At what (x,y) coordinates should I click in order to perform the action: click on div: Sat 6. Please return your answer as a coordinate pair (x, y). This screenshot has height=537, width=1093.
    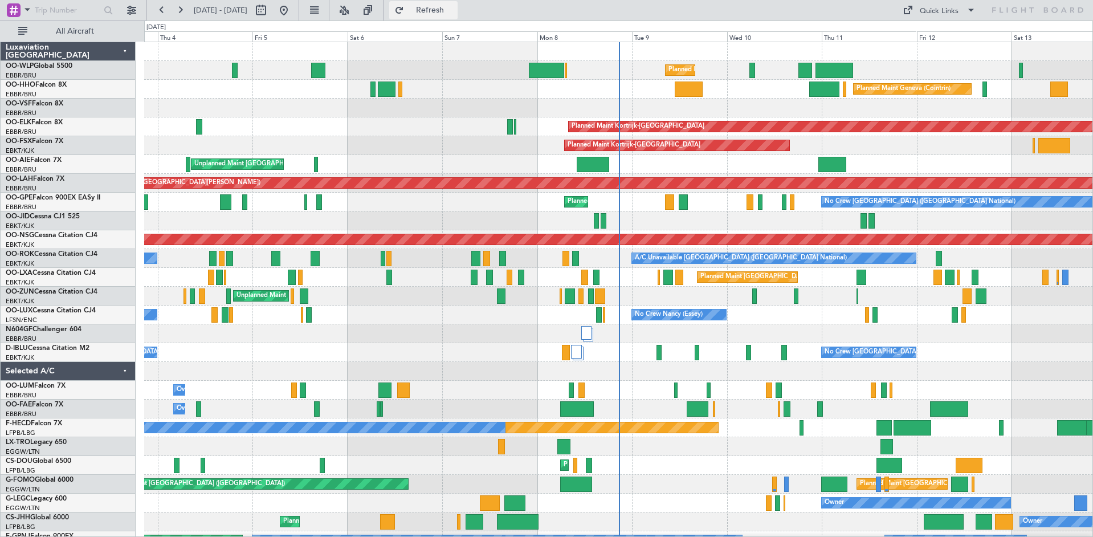
    Looking at the image, I should click on (395, 36).